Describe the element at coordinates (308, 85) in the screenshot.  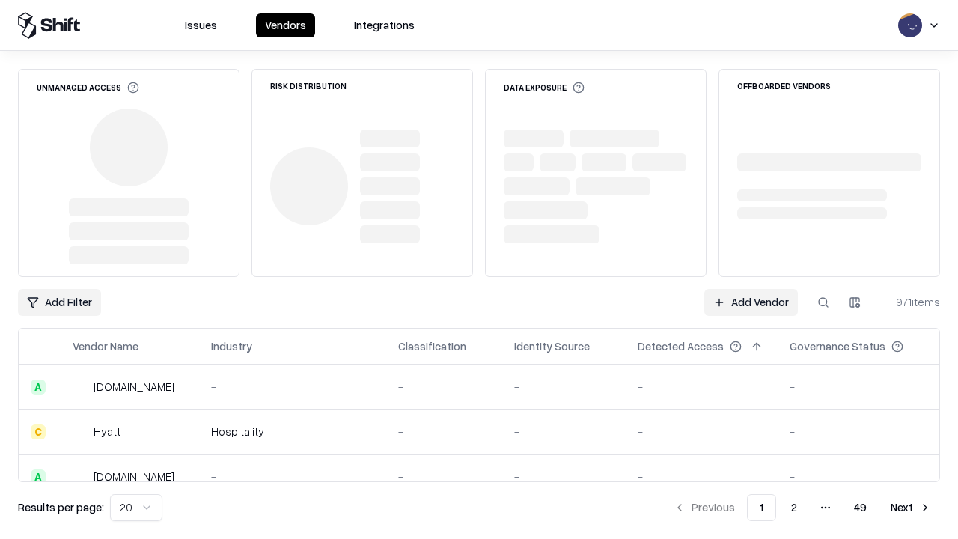
I see `div: Risk Distribution` at that location.